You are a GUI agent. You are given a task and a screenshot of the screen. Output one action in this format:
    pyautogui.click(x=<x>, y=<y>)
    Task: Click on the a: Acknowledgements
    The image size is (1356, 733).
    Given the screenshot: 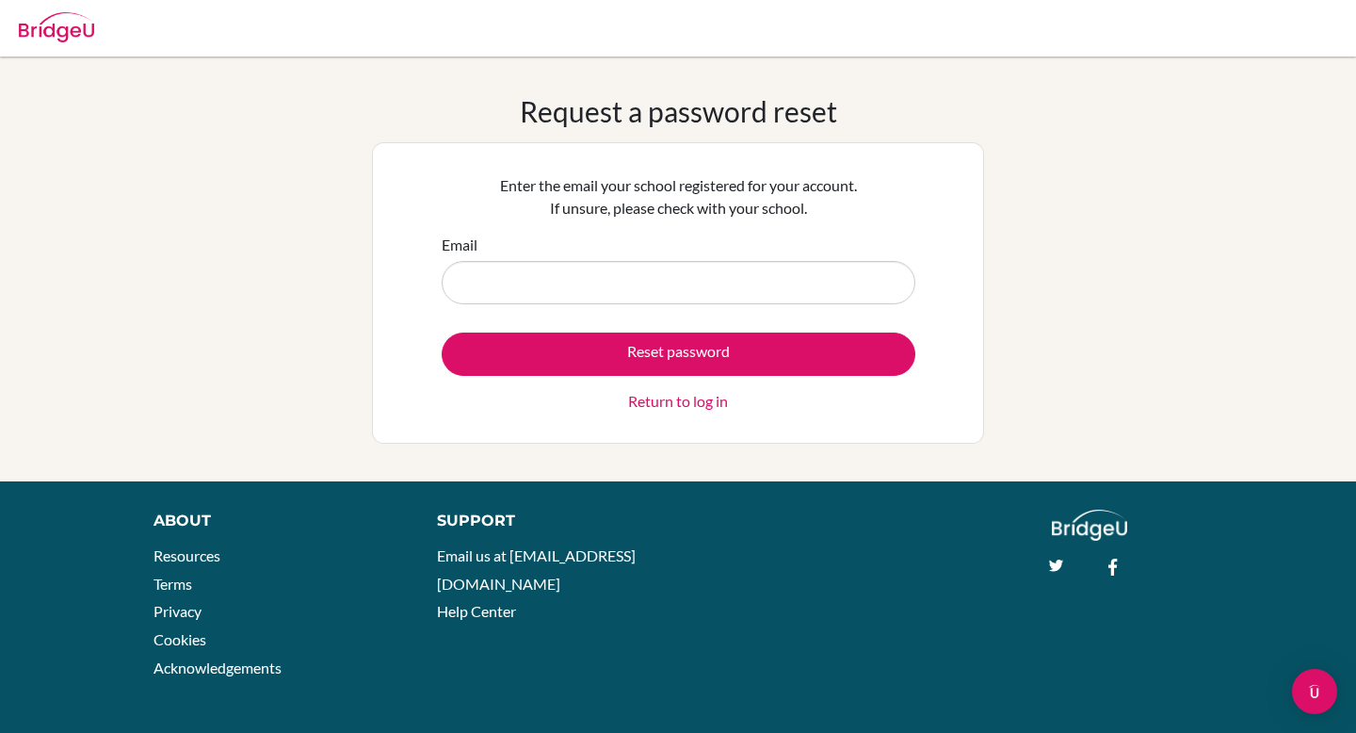 What is the action you would take?
    pyautogui.click(x=218, y=667)
    